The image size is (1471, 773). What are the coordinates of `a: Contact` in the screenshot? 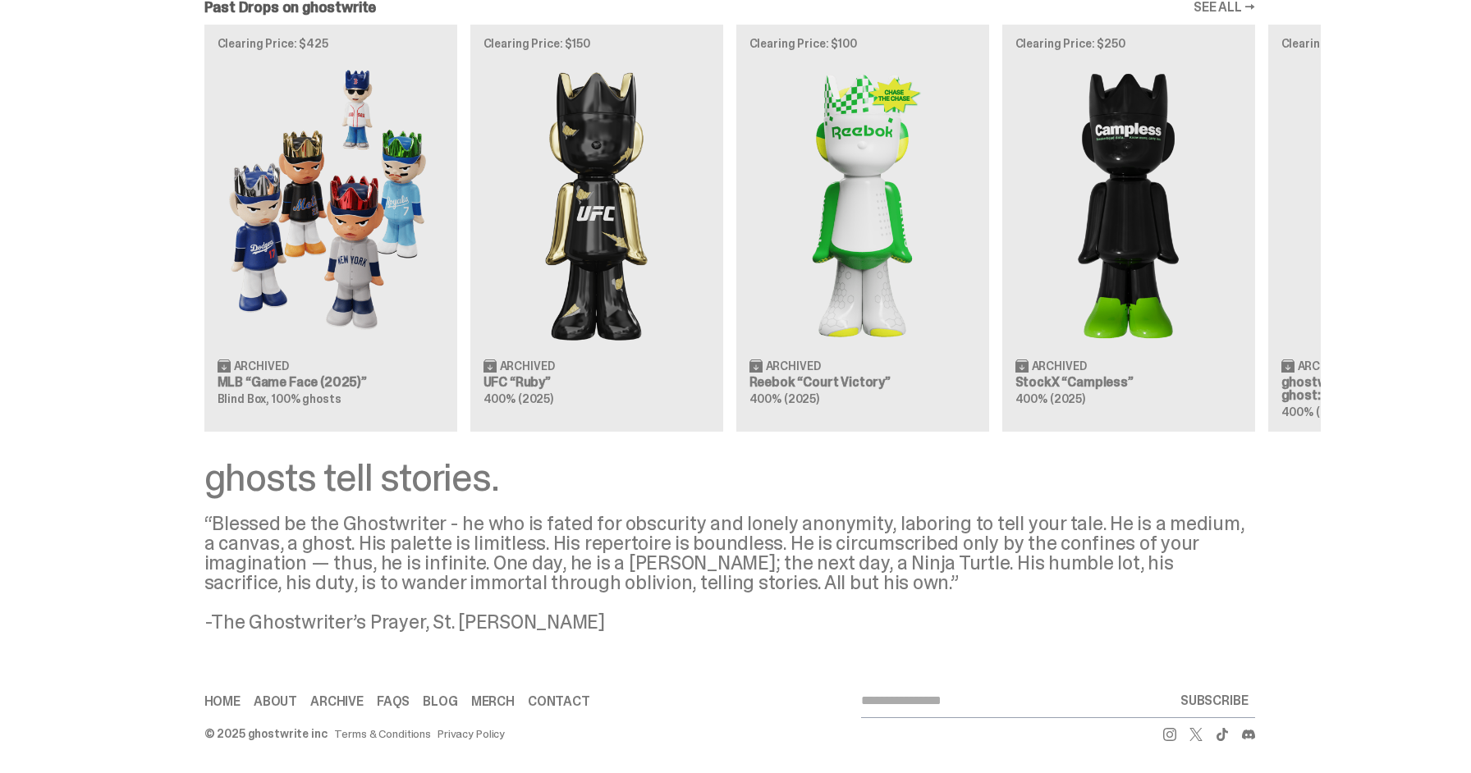 It's located at (559, 702).